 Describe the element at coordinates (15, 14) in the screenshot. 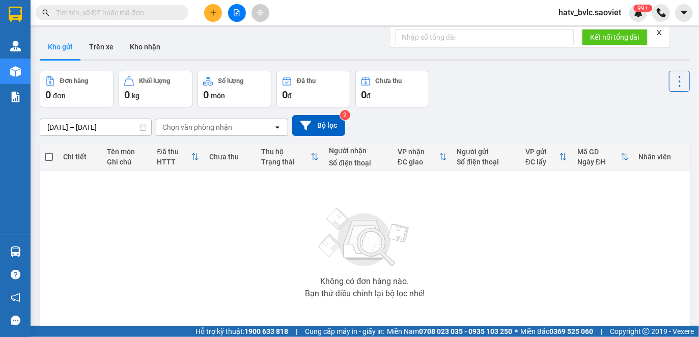

I see `img: logo-vxr` at that location.